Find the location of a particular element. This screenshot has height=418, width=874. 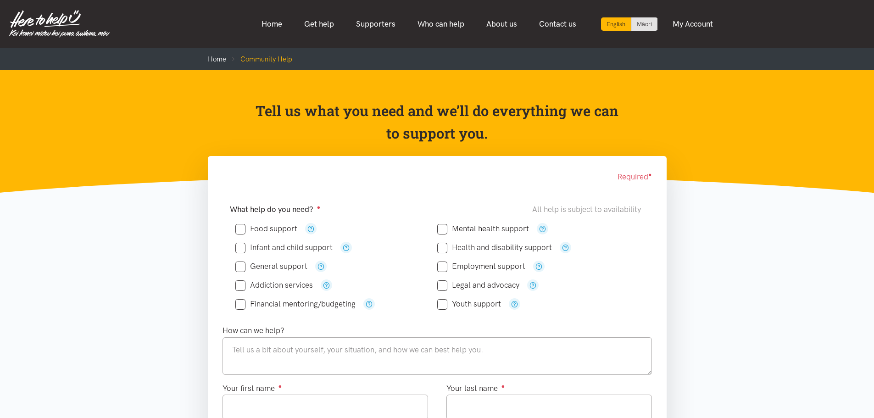

label: Health and disability support is located at coordinates (495, 247).